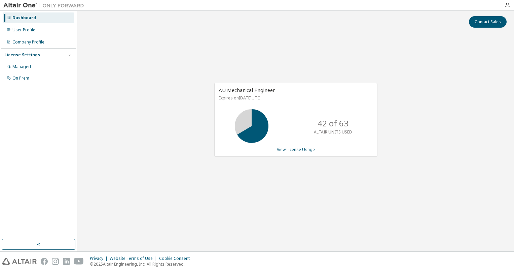 Image resolution: width=514 pixels, height=271 pixels. I want to click on div: Managed, so click(22, 67).